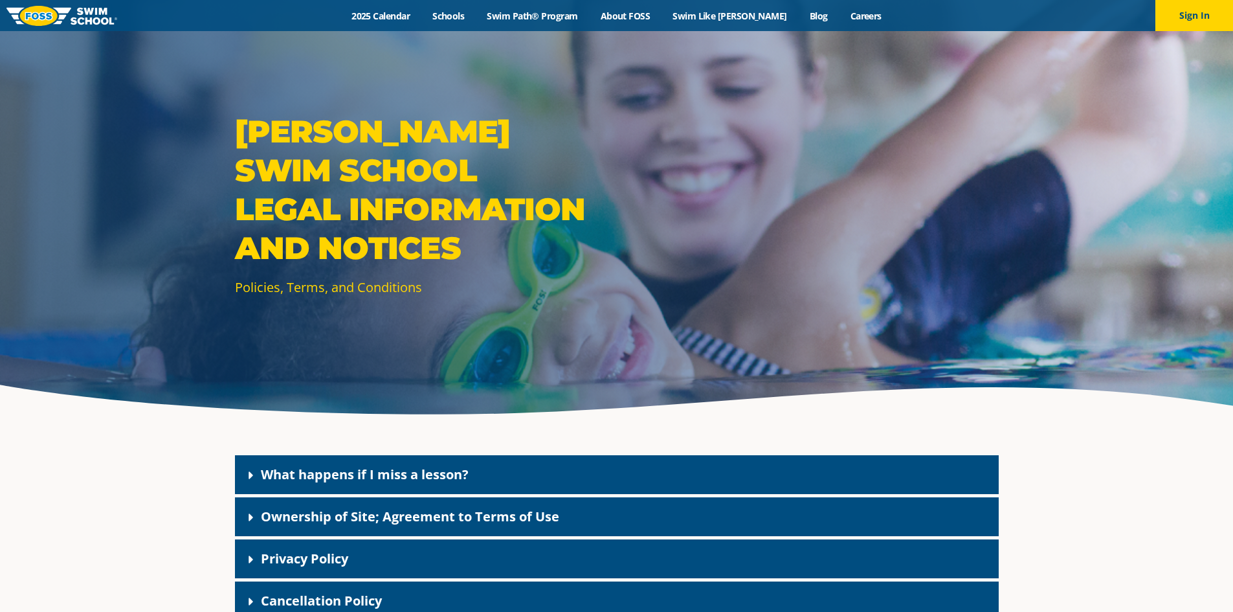 The image size is (1233, 612). Describe the element at coordinates (865, 16) in the screenshot. I see `a: Careers` at that location.